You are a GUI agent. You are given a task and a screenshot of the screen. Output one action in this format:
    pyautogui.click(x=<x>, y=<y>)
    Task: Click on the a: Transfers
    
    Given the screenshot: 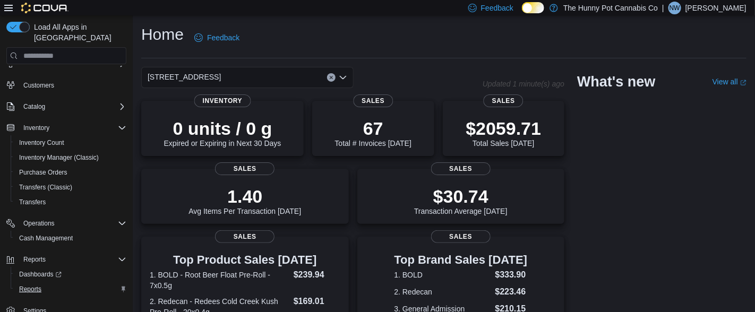 What is the action you would take?
    pyautogui.click(x=32, y=202)
    